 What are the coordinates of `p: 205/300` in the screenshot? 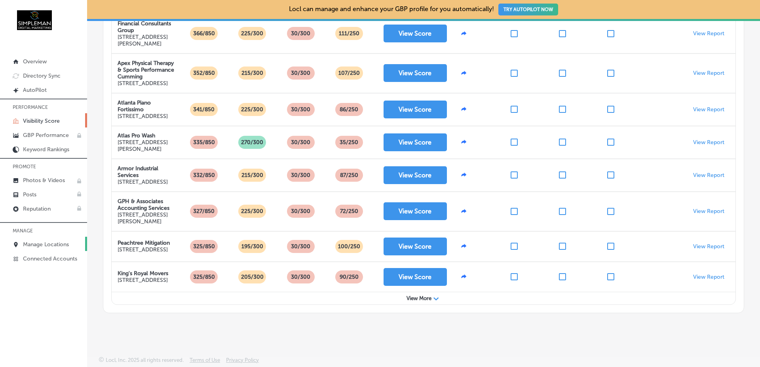 It's located at (252, 277).